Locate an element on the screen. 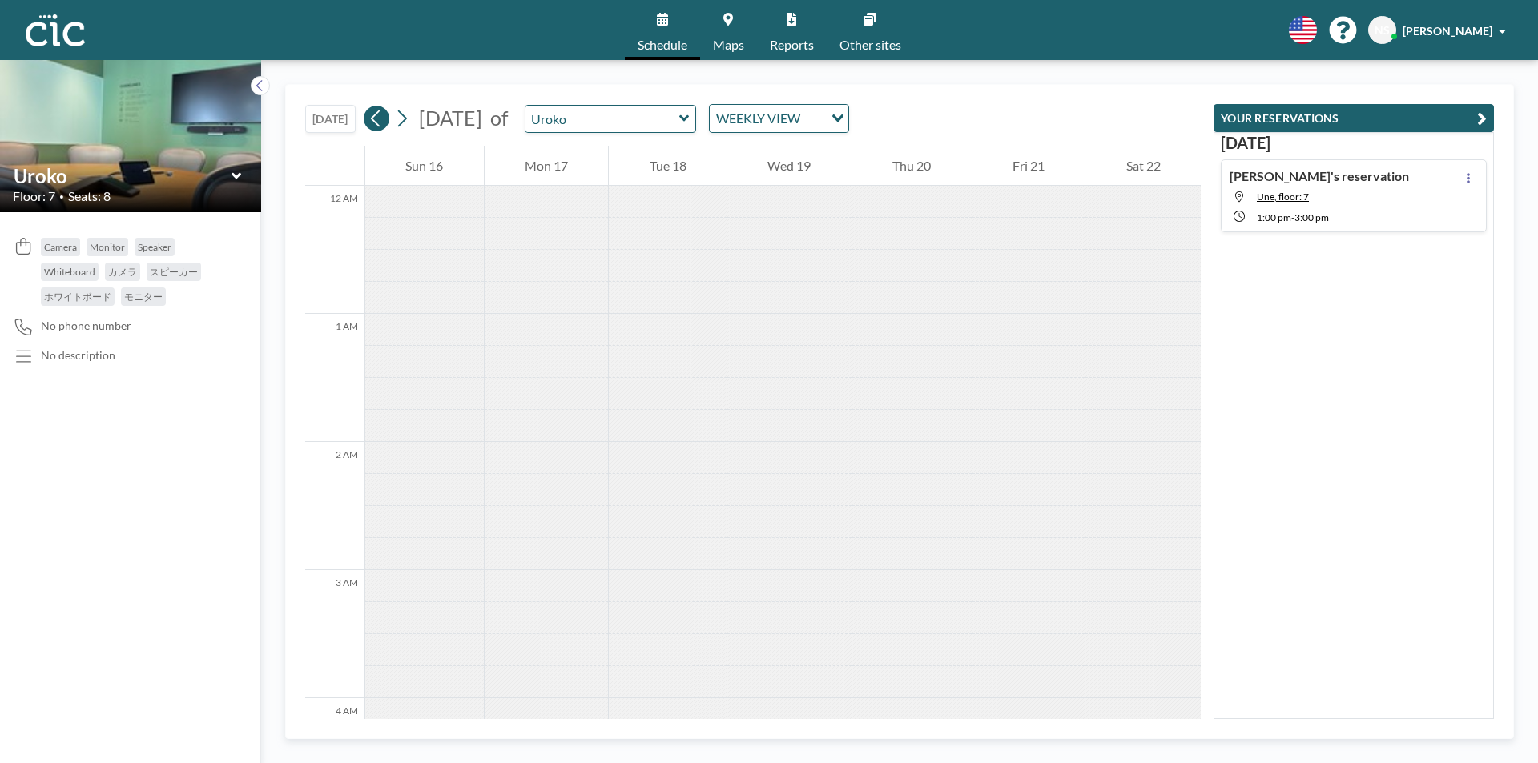 The height and width of the screenshot is (763, 1538). span: ホワイトボード is located at coordinates (78, 296).